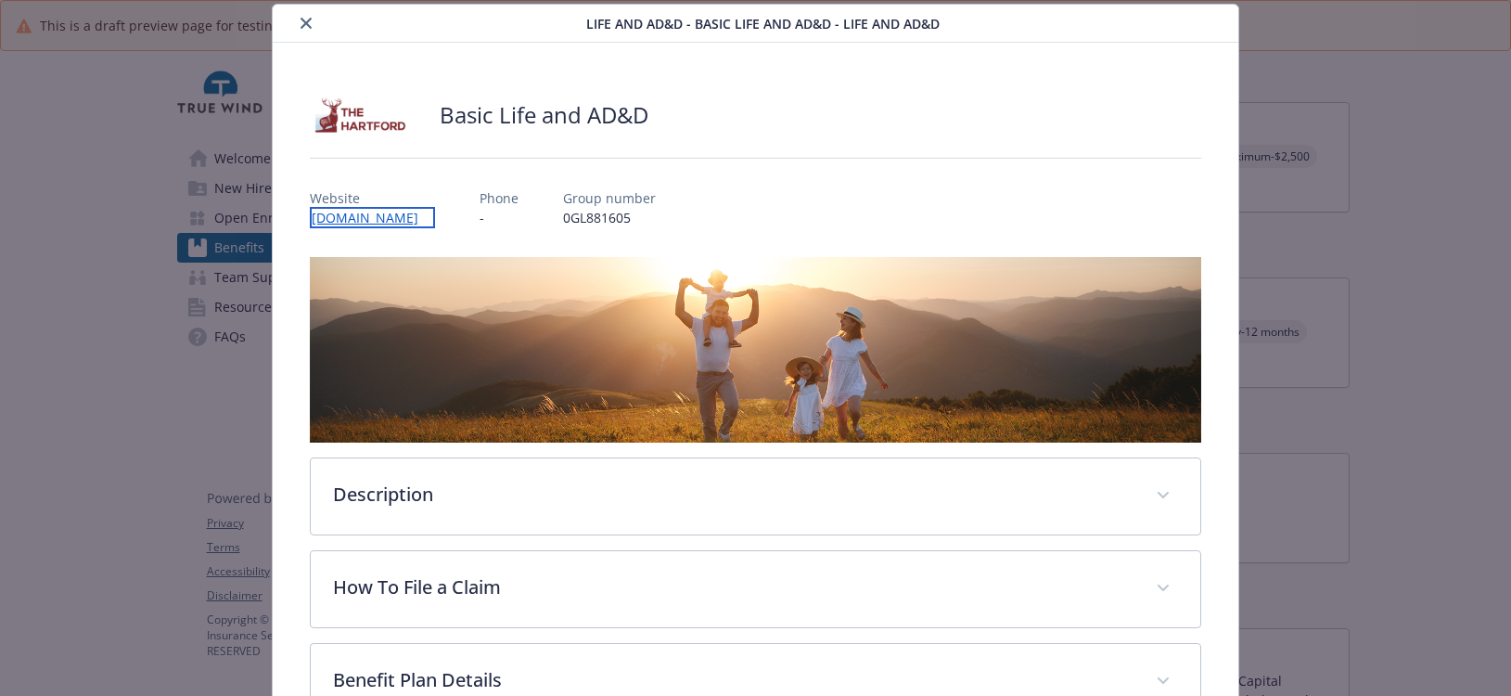 The height and width of the screenshot is (696, 1511). Describe the element at coordinates (610, 217) in the screenshot. I see `p: 0GL881605` at that location.